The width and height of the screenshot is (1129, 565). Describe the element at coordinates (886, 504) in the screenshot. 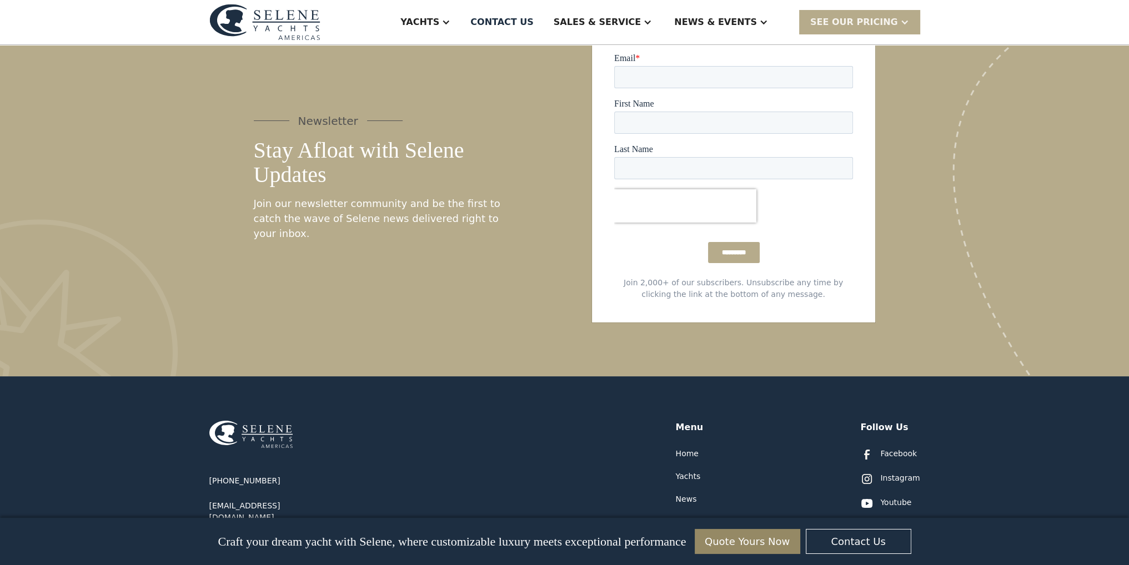

I see `a: Youtube` at that location.